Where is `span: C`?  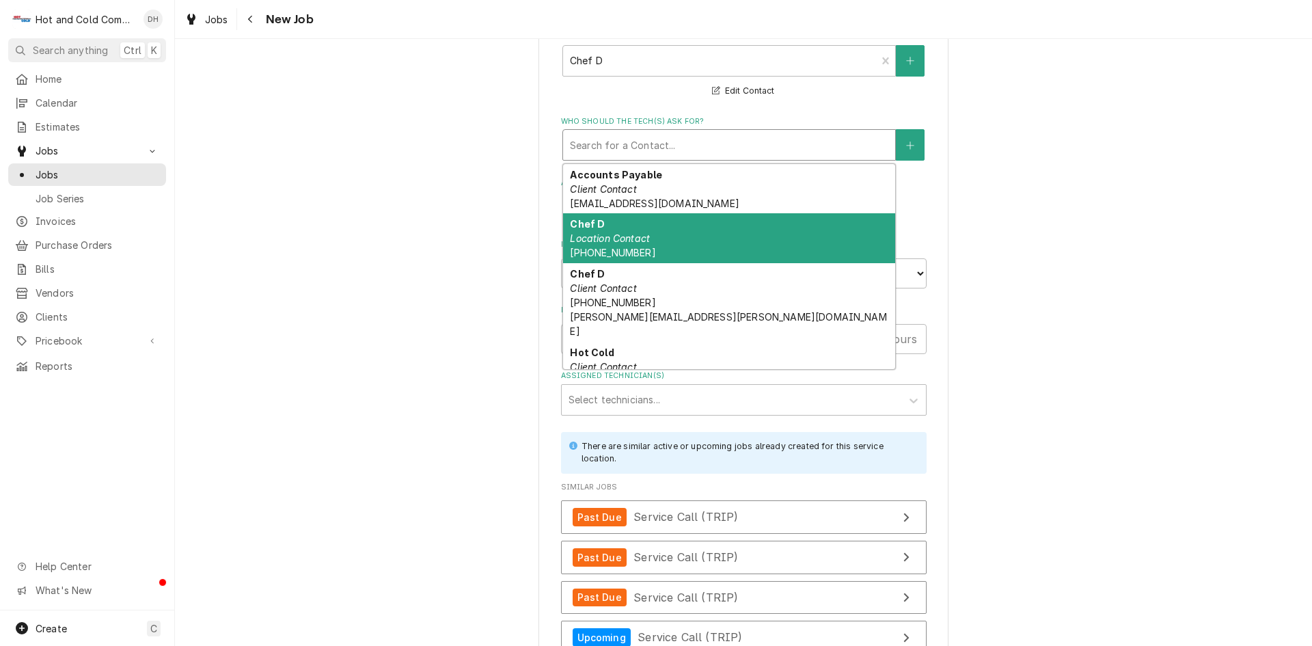
span: C is located at coordinates (154, 628).